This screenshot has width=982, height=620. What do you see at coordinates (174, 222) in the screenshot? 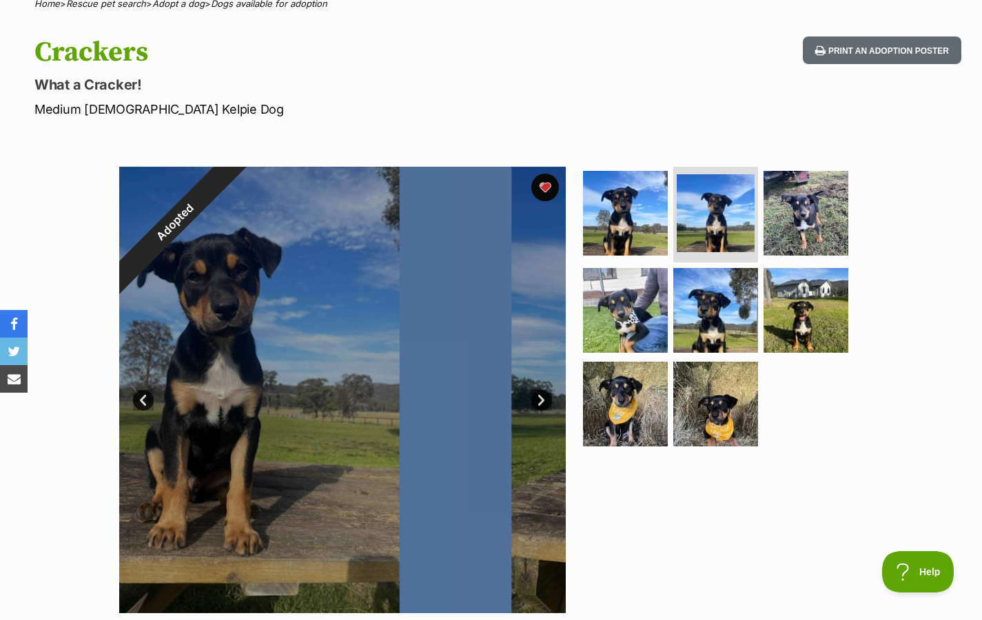
I see `div: Adopted` at bounding box center [174, 222].